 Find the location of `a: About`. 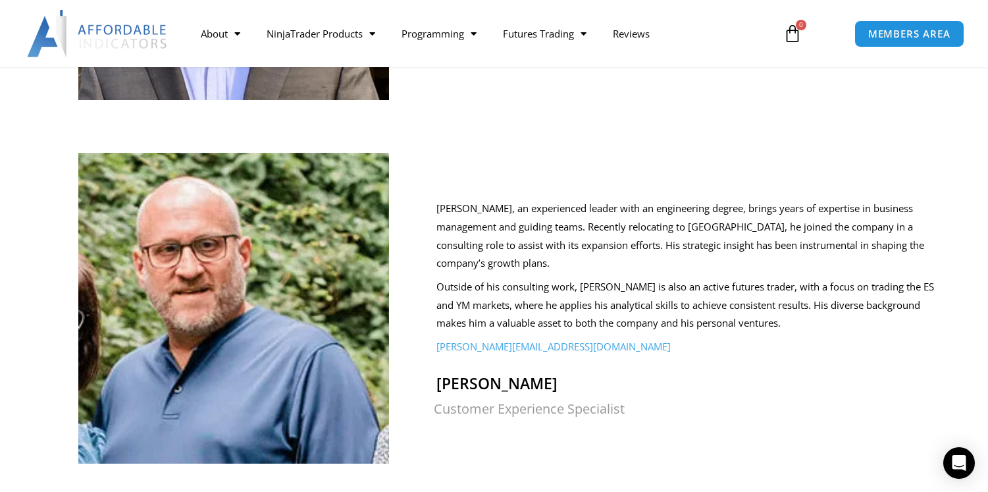

a: About is located at coordinates (221, 34).